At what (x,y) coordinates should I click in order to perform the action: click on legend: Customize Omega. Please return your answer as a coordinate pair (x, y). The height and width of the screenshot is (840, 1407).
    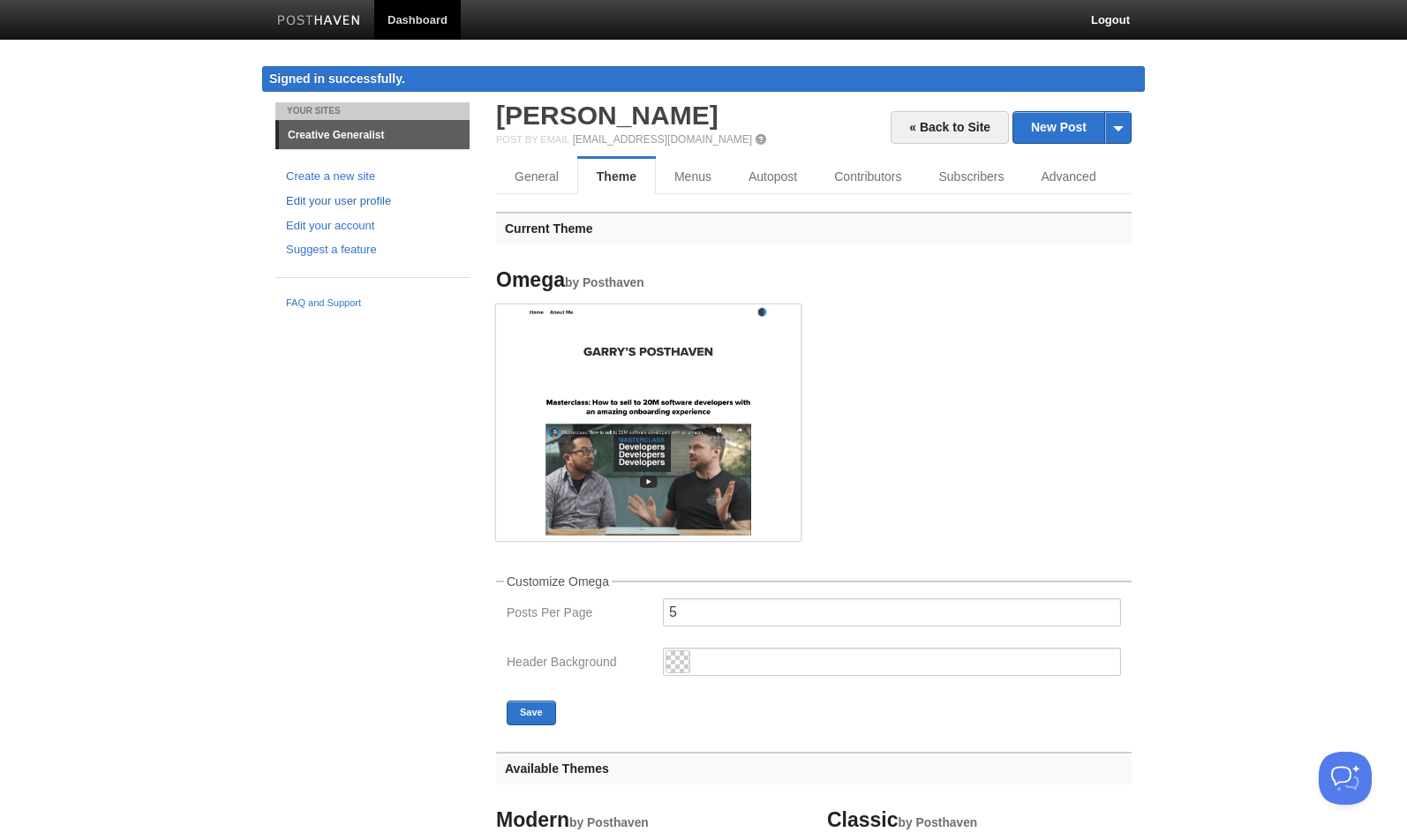
    Looking at the image, I should click on (558, 582).